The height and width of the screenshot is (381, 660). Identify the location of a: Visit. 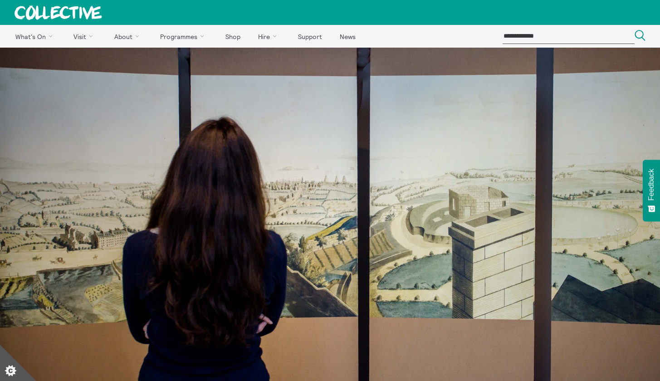
(85, 36).